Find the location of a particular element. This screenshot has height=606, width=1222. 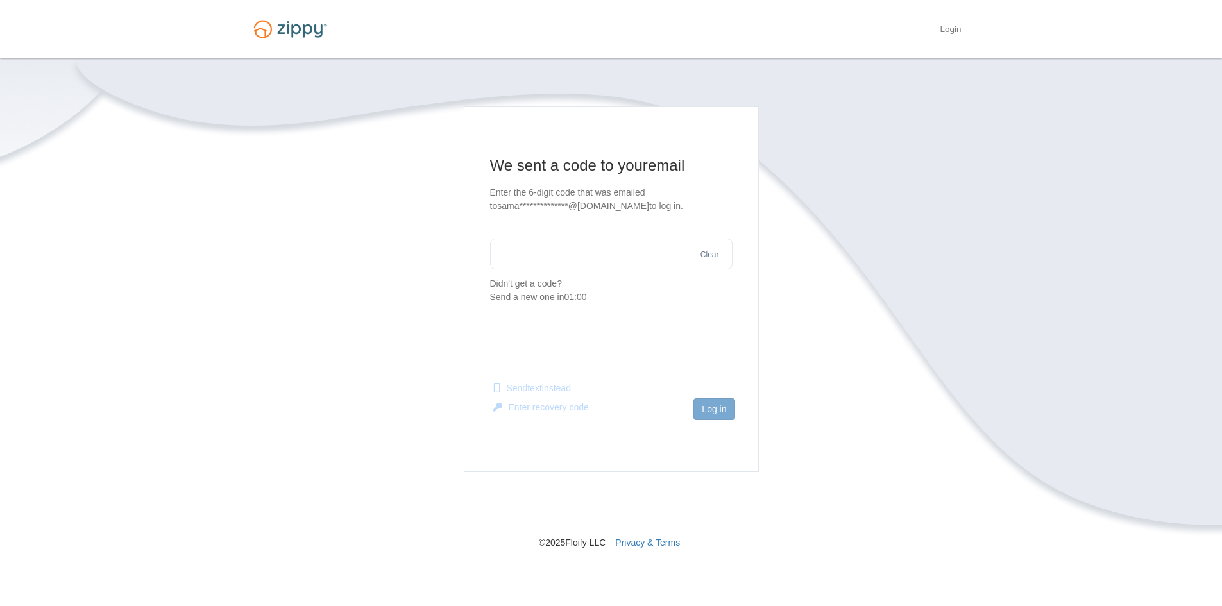

h1: We sent a code to your email is located at coordinates (611, 165).